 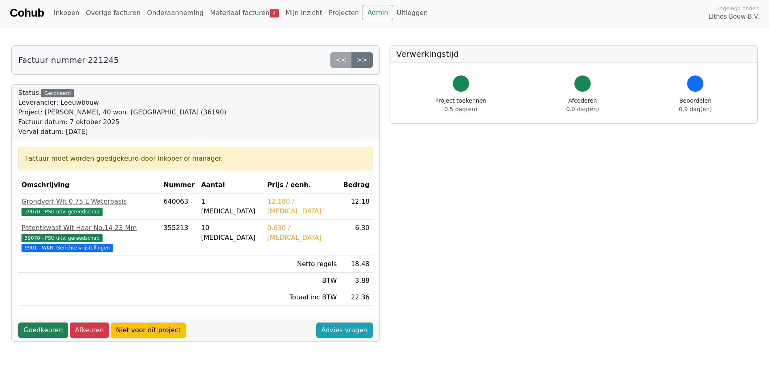 What do you see at coordinates (57, 93) in the screenshot?
I see `div: Gecodeerd` at bounding box center [57, 93].